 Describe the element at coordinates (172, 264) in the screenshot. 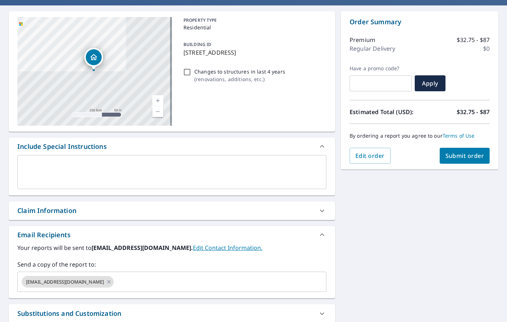

I see `label: Send a copy of the report to:` at that location.